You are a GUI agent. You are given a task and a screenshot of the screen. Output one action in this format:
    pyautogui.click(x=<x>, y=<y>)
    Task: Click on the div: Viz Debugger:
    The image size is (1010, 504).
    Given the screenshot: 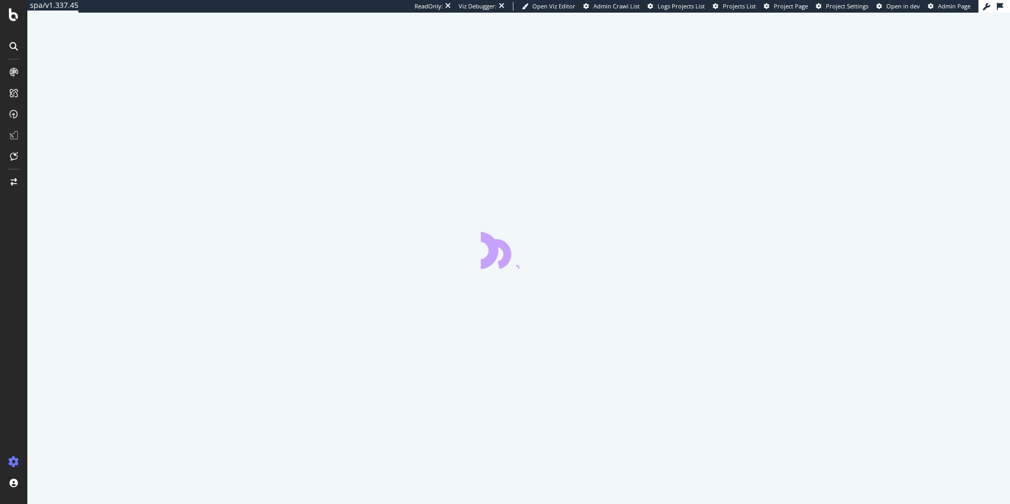 What is the action you would take?
    pyautogui.click(x=478, y=6)
    